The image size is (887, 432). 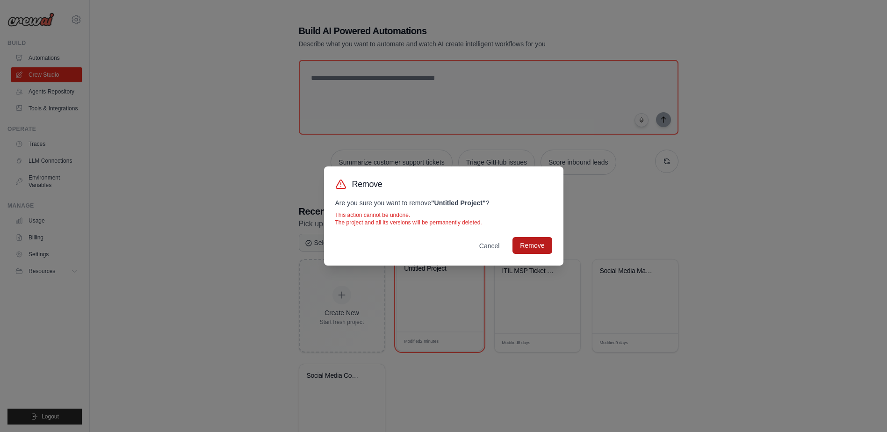 I want to click on button: Remove, so click(x=532, y=245).